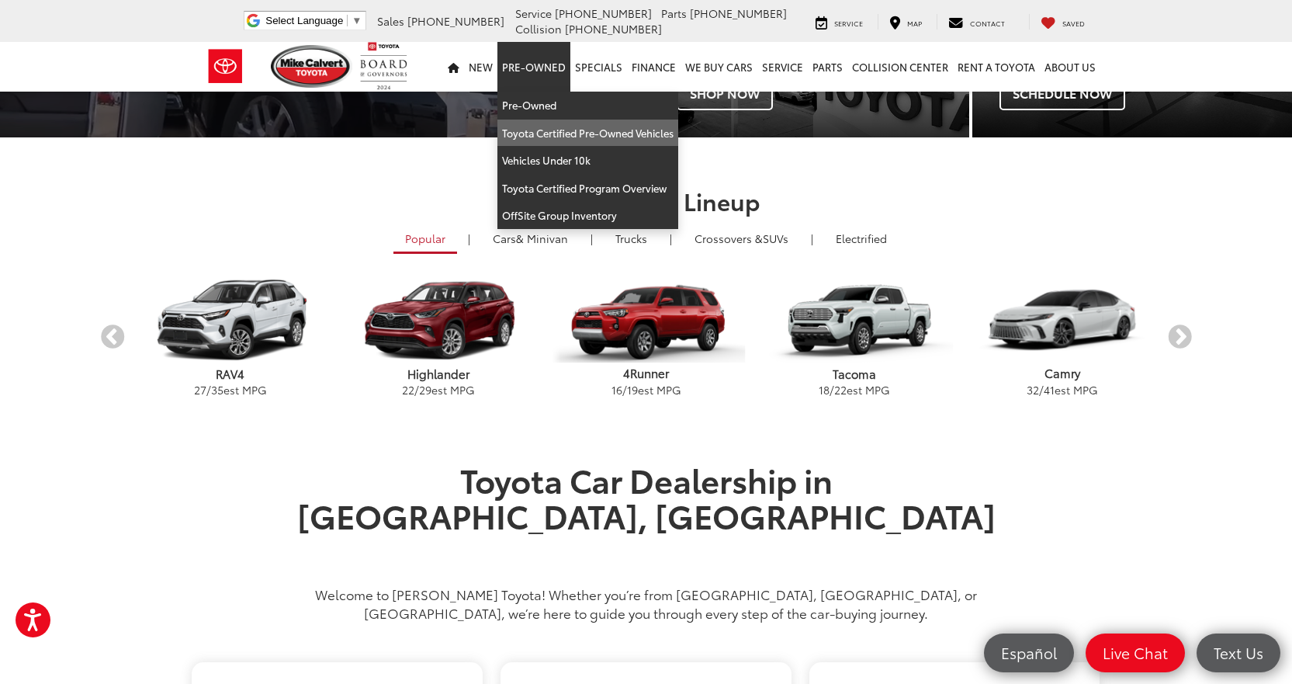 This screenshot has height=684, width=1292. What do you see at coordinates (112, 337) in the screenshot?
I see `button: Previous` at bounding box center [112, 337].